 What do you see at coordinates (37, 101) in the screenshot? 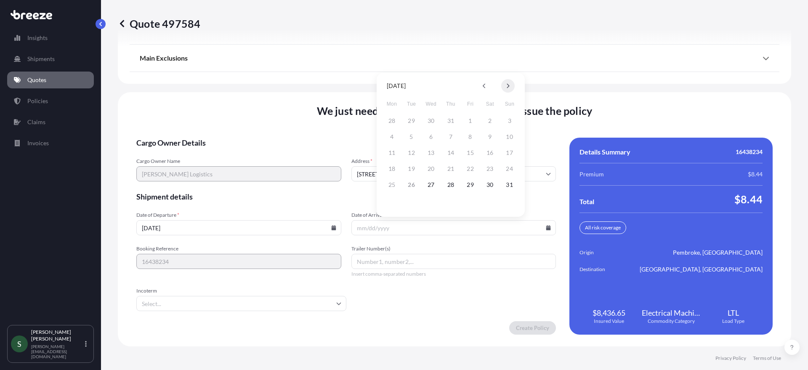
I see `p: Policies` at bounding box center [37, 101].